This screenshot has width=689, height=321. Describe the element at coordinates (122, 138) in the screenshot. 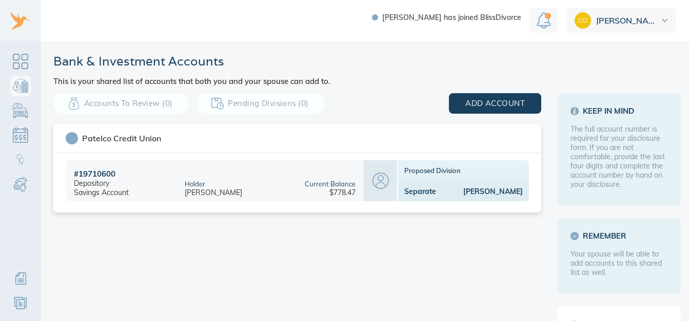

I see `div: Patelco Credit Union` at that location.